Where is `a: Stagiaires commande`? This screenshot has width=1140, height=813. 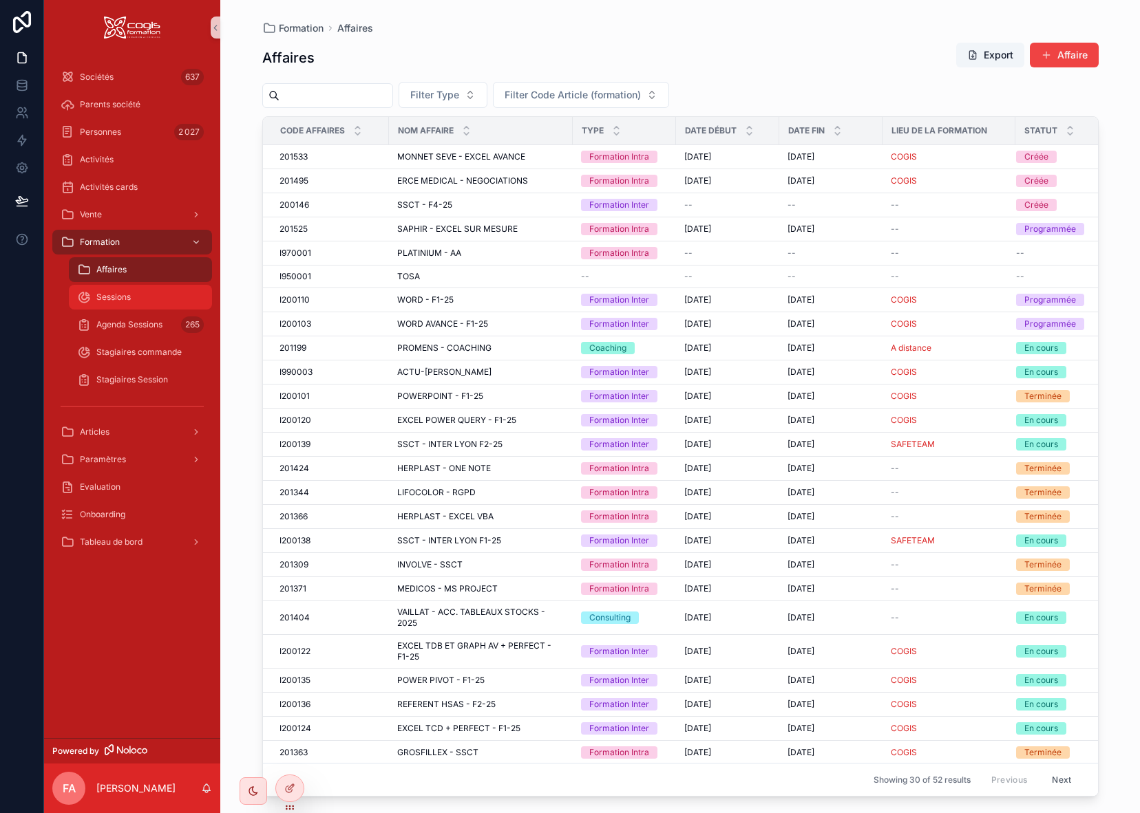
a: Stagiaires commande is located at coordinates (140, 352).